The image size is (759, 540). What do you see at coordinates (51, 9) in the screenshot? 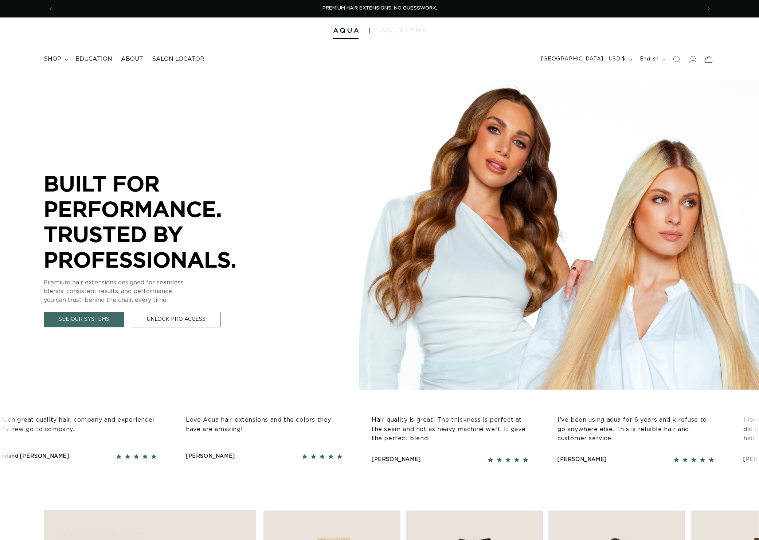
I see `button: Previous announcement` at bounding box center [51, 9].